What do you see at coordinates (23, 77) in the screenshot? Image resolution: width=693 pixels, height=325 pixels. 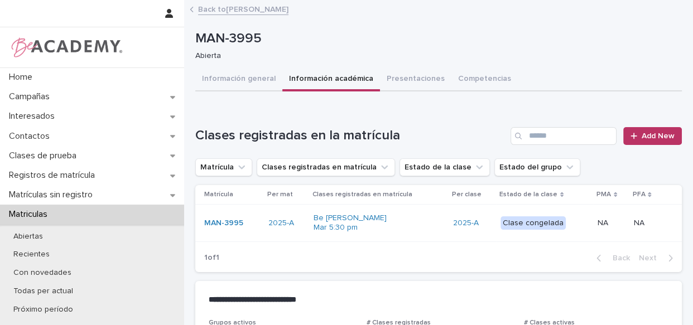 I see `p: Home` at bounding box center [23, 77].